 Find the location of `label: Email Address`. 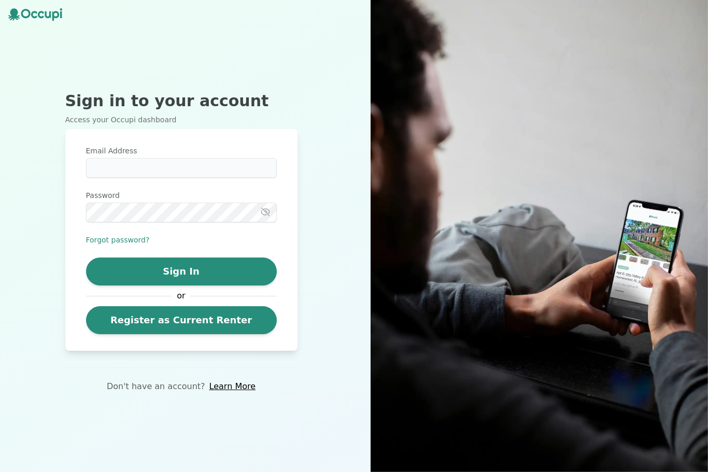

label: Email Address is located at coordinates (181, 151).